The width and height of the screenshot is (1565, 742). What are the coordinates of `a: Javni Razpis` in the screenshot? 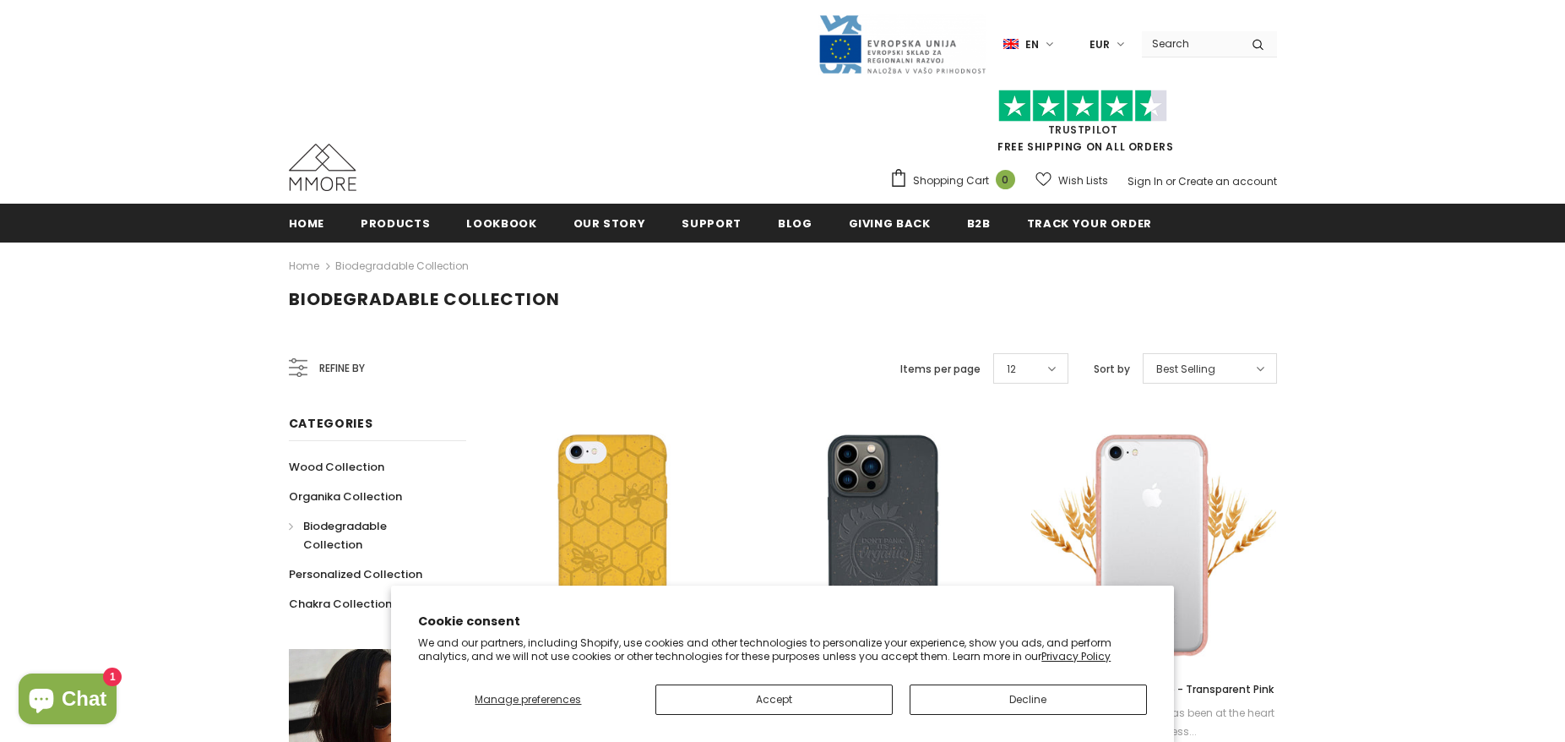 It's located at (902, 43).